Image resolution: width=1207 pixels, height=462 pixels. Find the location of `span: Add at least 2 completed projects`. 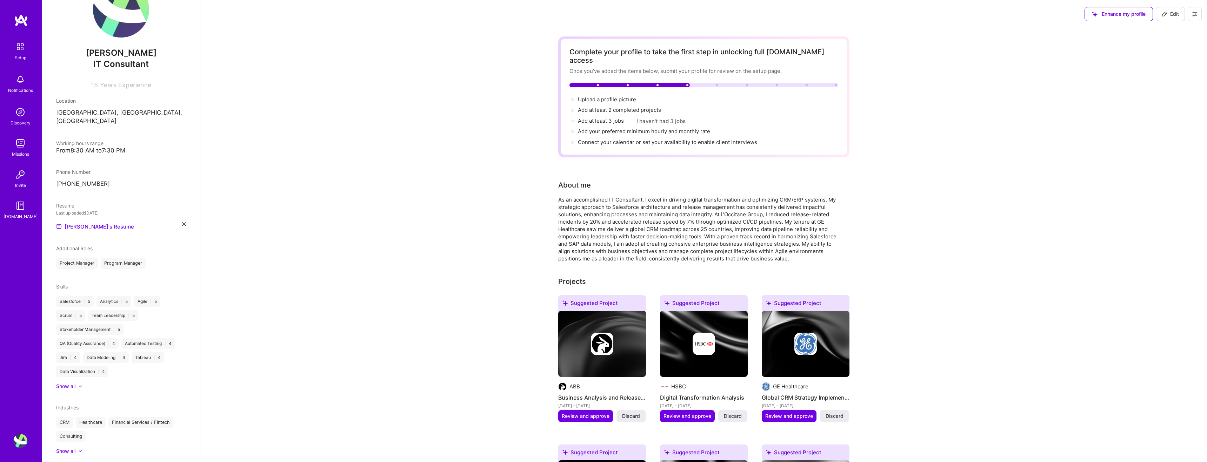

span: Add at least 2 completed projects is located at coordinates (619, 110).